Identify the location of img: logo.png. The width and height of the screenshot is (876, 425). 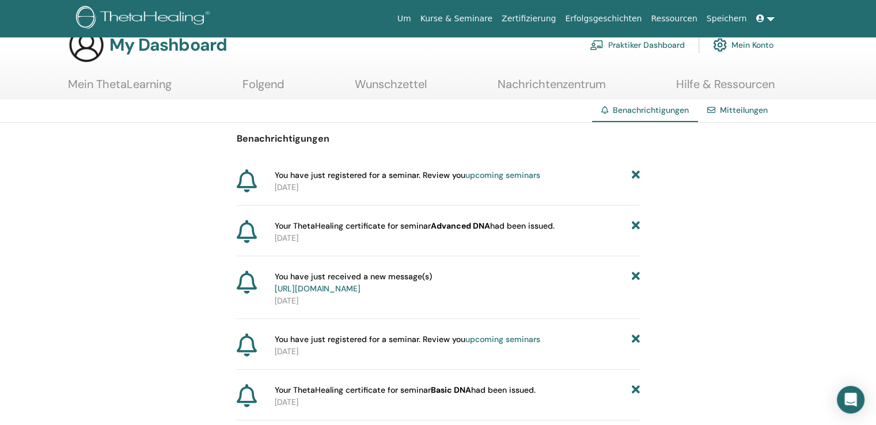
(144, 18).